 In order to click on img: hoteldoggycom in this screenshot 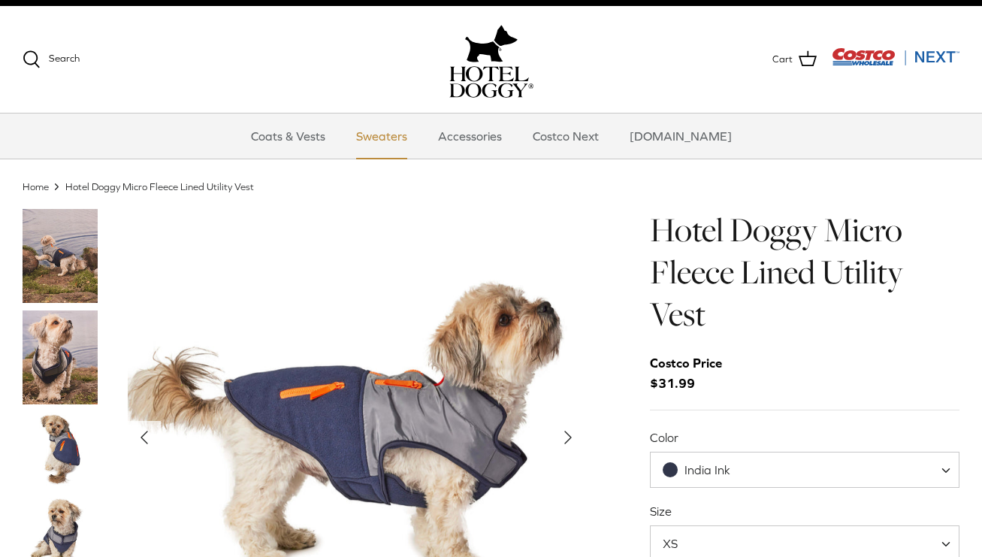, I will do `click(491, 82)`.